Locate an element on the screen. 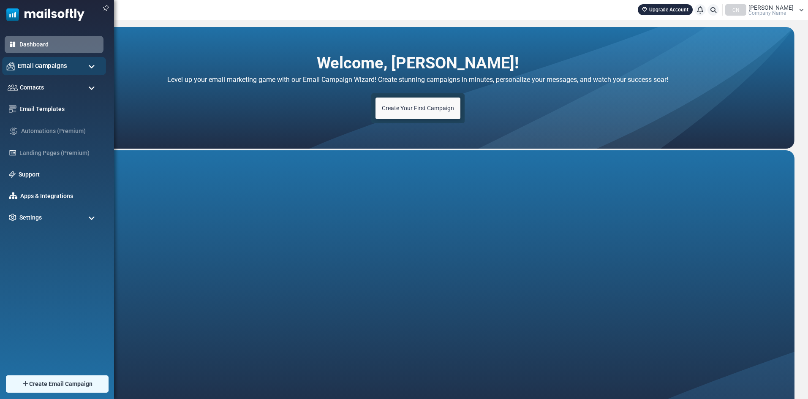 The image size is (808, 399). span: Email Campaigns is located at coordinates (42, 66).